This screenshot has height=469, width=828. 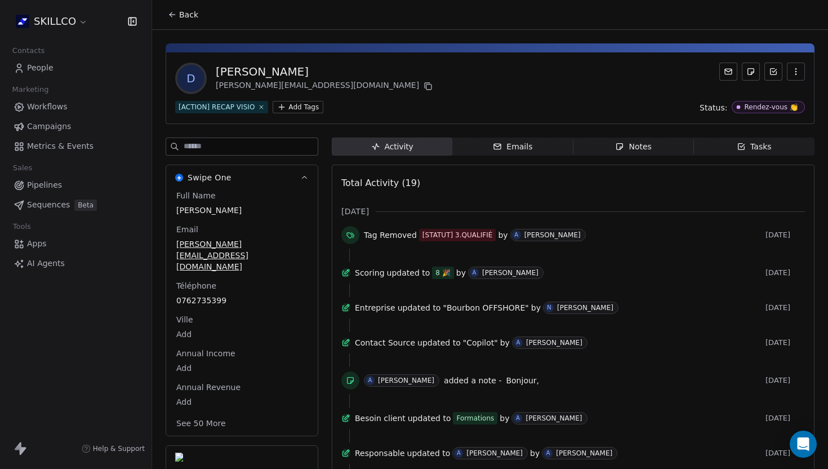 I want to click on span: Annual Income, so click(x=206, y=353).